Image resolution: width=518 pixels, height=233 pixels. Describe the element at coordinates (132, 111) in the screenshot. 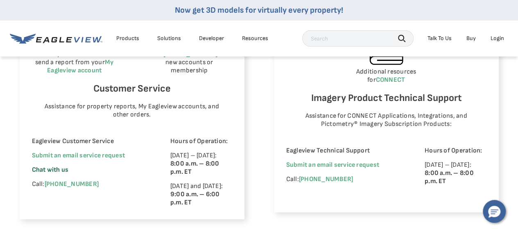

I see `p: Assistance for property reports, My Eagleview accounts, and other orders.` at that location.